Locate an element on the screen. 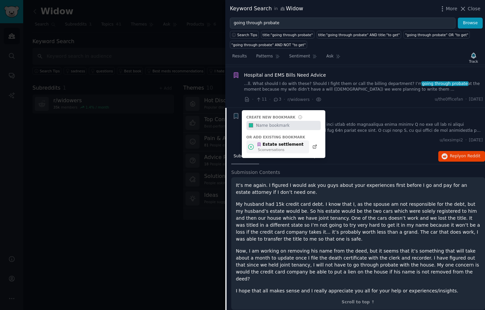  span: Patterns is located at coordinates (265, 56).